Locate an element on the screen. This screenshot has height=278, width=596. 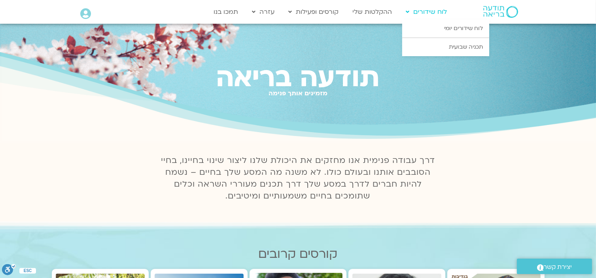
h2: קורסים קרובים is located at coordinates (298, 254).